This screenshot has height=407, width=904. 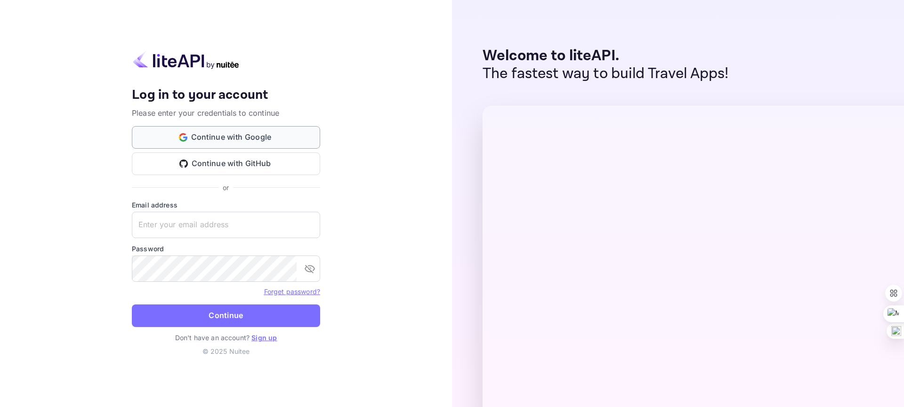 I want to click on button: Continue with Google, so click(x=226, y=137).